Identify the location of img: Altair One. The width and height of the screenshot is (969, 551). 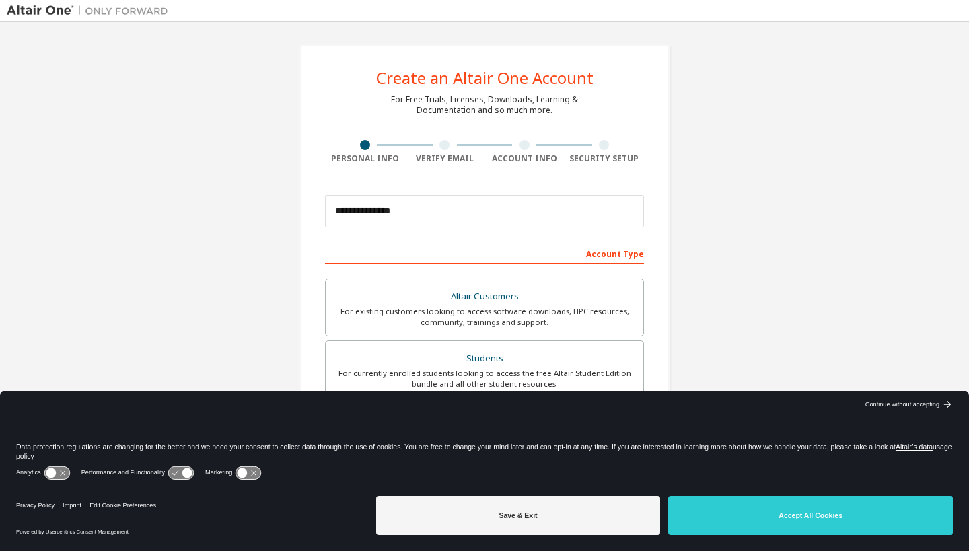
(91, 11).